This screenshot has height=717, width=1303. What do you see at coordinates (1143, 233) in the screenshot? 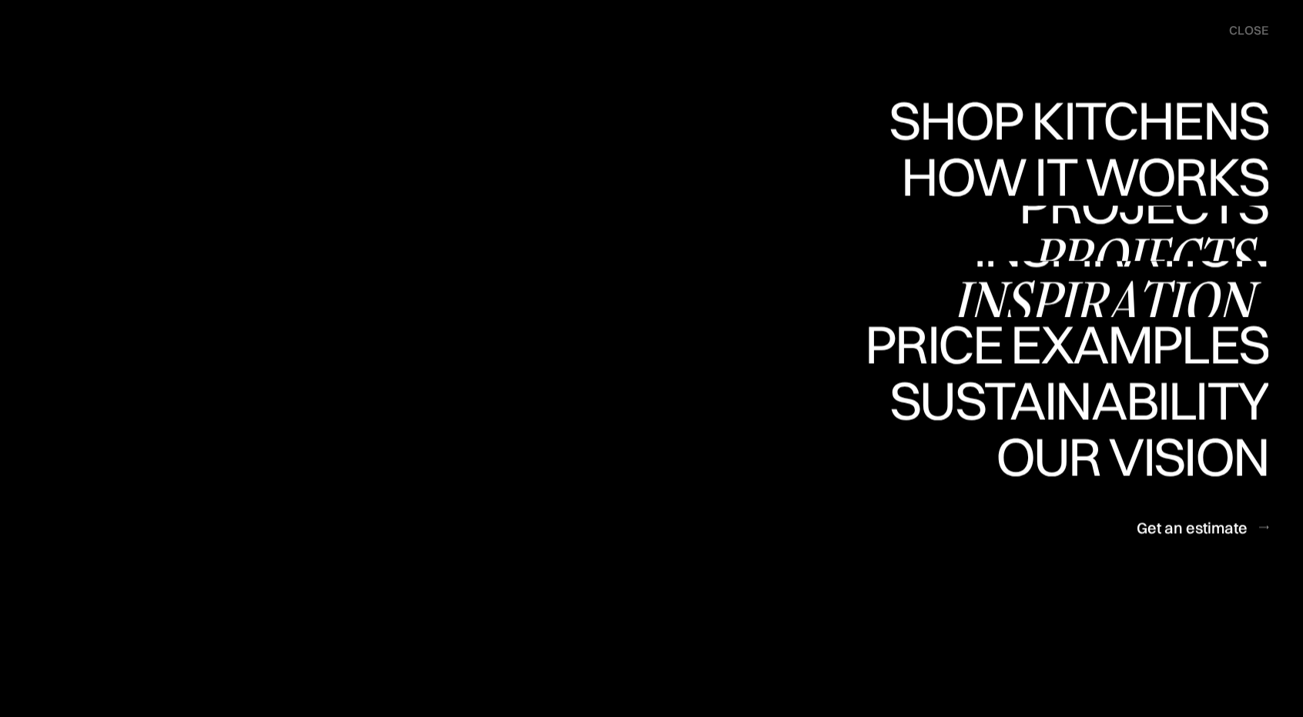
I see `a: ProjectsProjects` at bounding box center [1143, 233].